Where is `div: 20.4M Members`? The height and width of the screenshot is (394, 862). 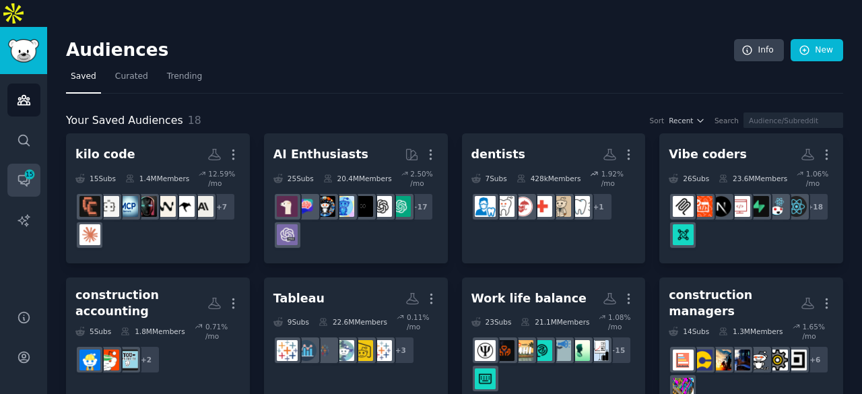
div: 20.4M Members is located at coordinates (358, 178).